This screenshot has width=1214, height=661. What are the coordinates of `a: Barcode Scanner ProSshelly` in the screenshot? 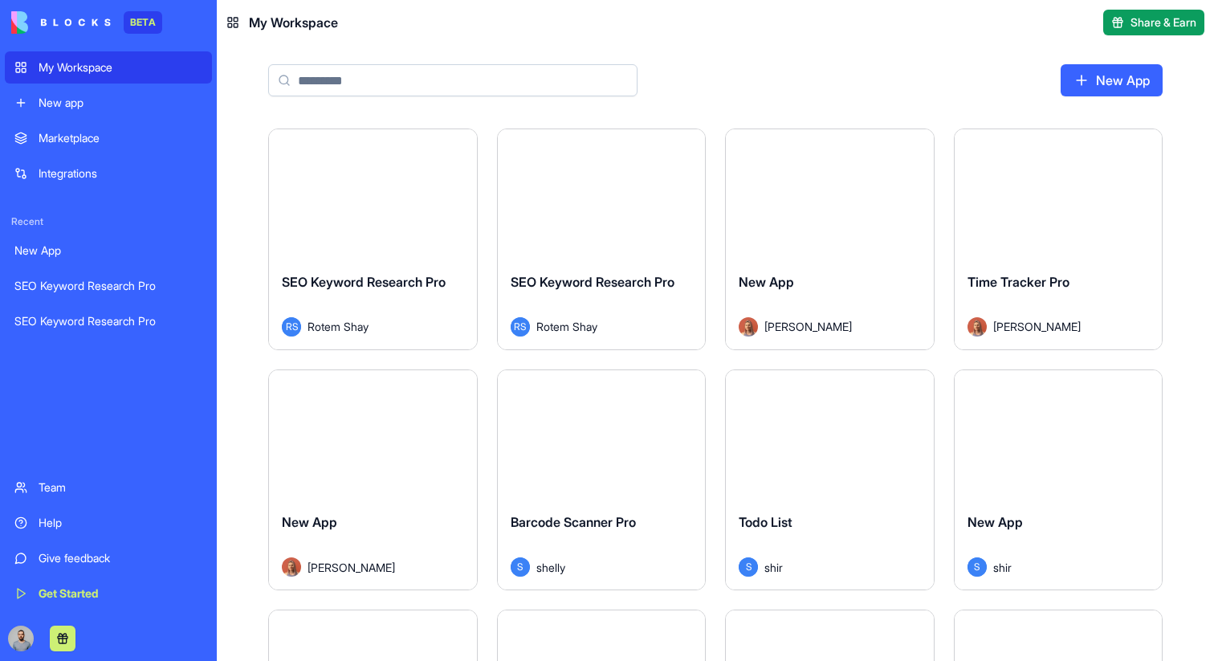 It's located at (601, 480).